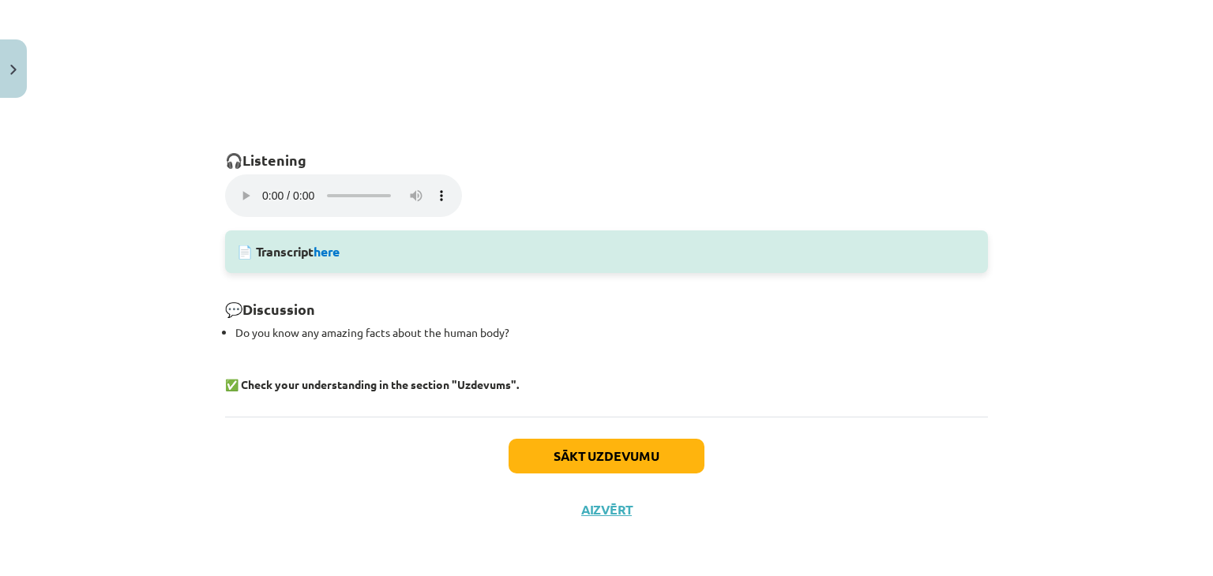  I want to click on img: icon-close-lesson-0947bae3869378f0d4975bcd49f059093ad1ed9edebbc8119c70593378902aed.svg, so click(13, 69).